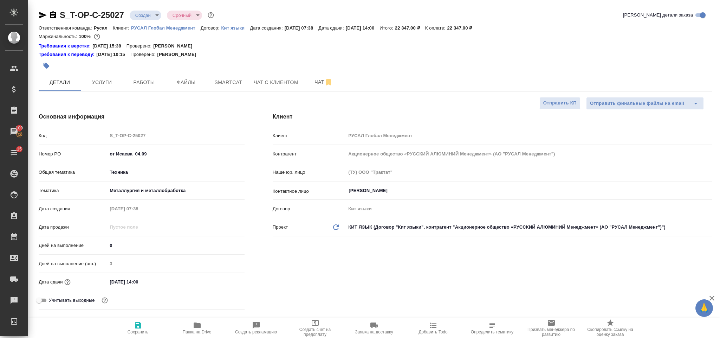 The image size is (720, 338). Describe the element at coordinates (560, 103) in the screenshot. I see `button: Отправить КП` at that location.